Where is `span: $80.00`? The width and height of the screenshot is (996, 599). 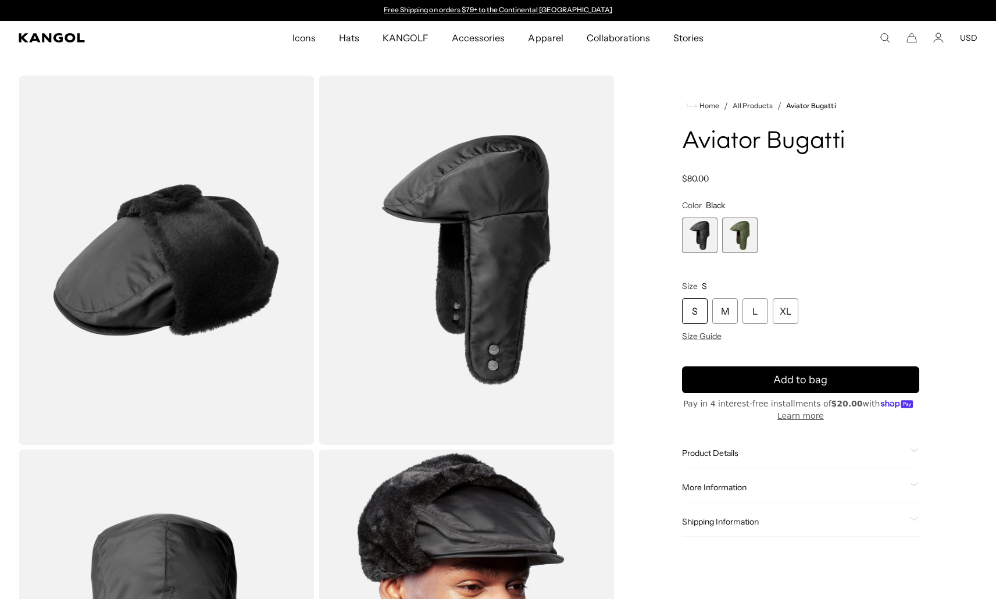
span: $80.00 is located at coordinates (695, 178).